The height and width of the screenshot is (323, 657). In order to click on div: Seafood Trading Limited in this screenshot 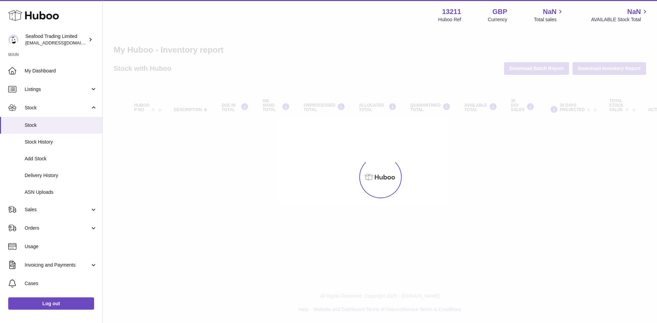, I will do `click(56, 40)`.